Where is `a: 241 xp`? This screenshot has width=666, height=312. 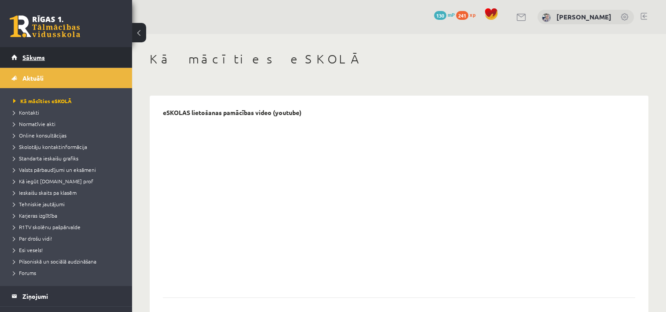
a: 241 xp is located at coordinates (468, 15).